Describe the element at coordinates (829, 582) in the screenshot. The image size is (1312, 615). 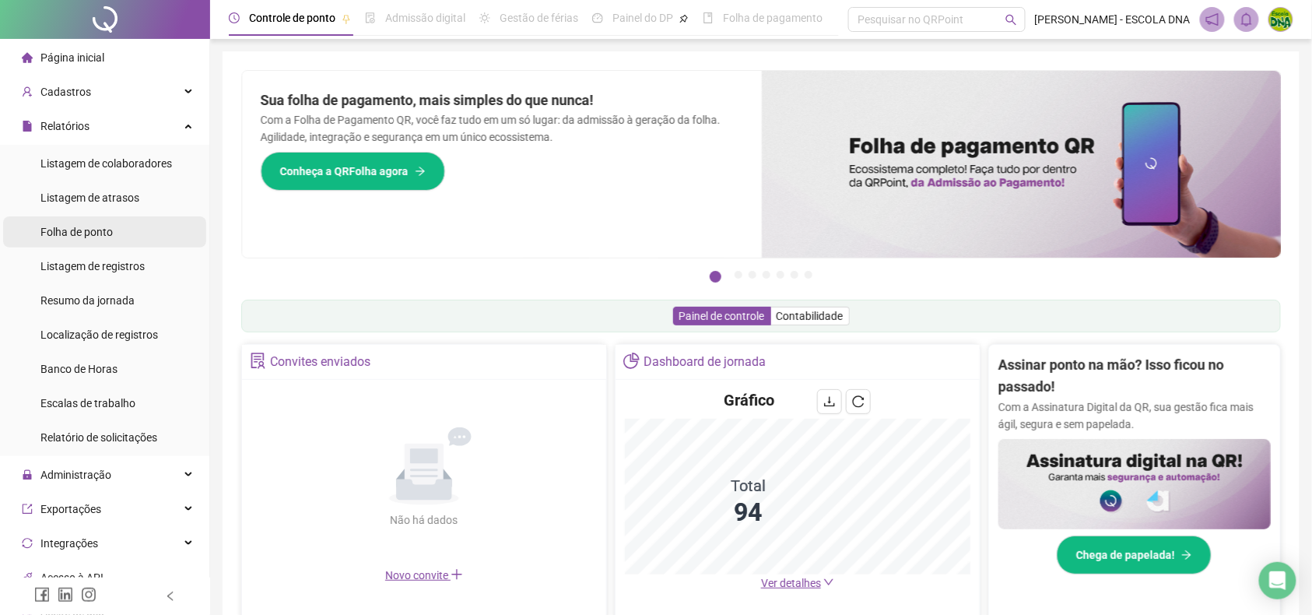
I see `span: down` at that location.